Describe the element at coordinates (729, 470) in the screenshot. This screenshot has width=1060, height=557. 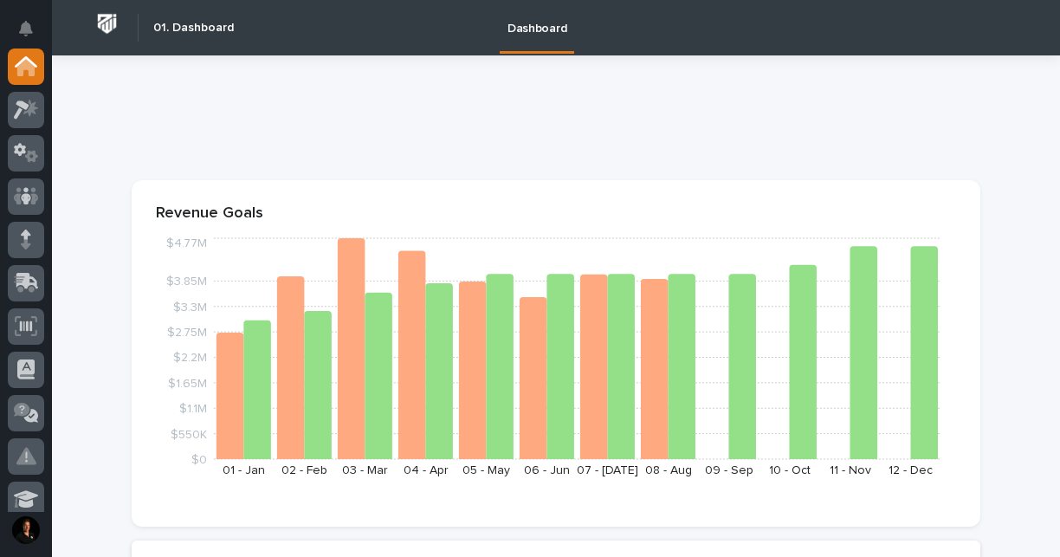
I see `text: 09 - Sep` at that location.